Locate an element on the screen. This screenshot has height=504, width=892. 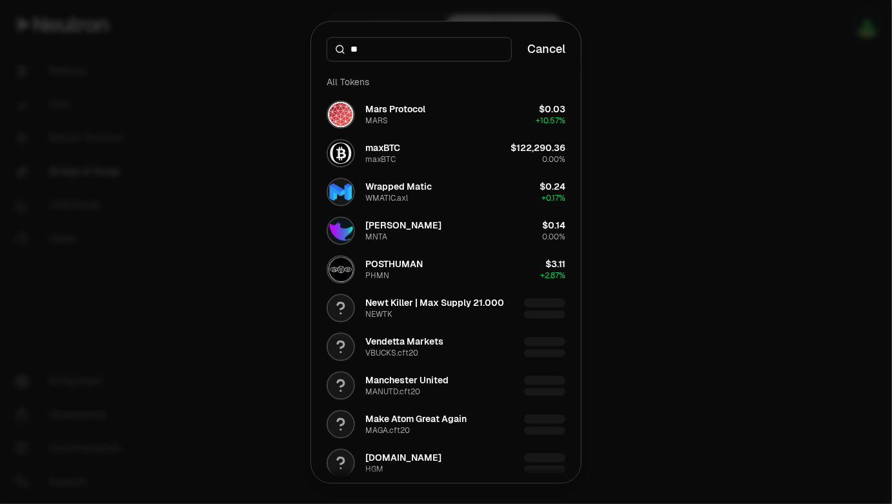
div: Manchester United is located at coordinates (407, 380).